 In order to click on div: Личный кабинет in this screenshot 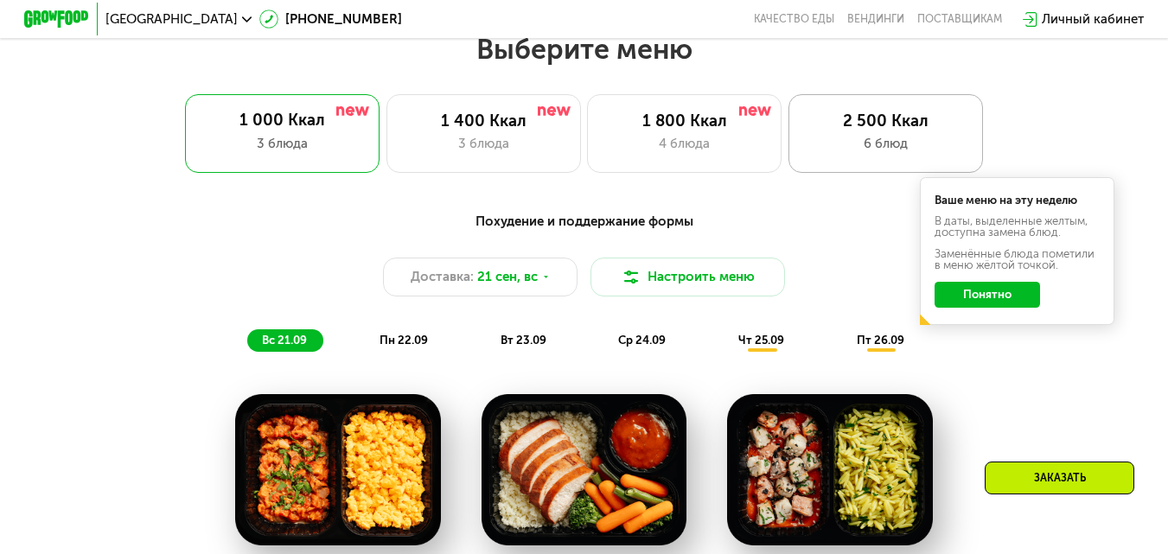, I will do `click(1093, 19)`.